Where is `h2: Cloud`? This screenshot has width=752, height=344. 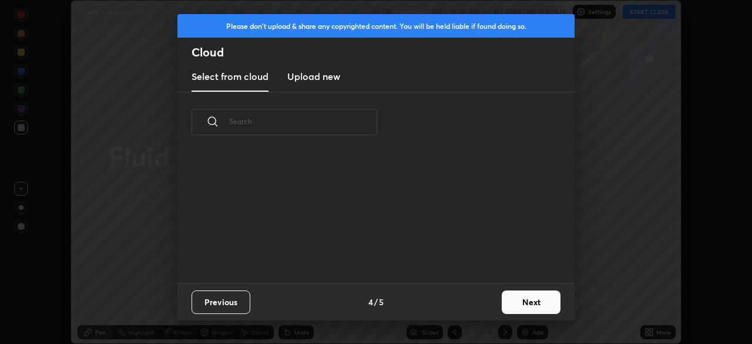 h2: Cloud is located at coordinates (383, 52).